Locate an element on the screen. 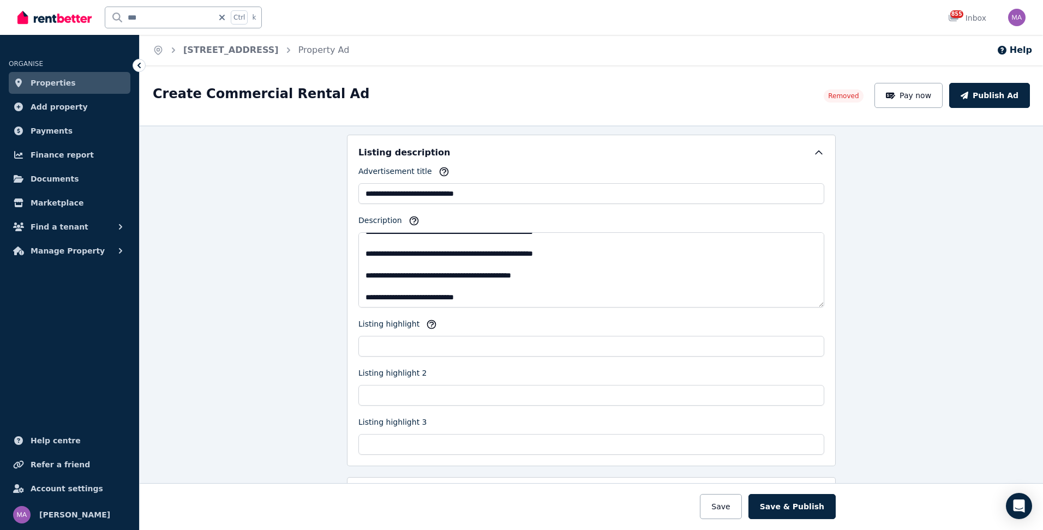  label: Advertisement title is located at coordinates (395, 173).